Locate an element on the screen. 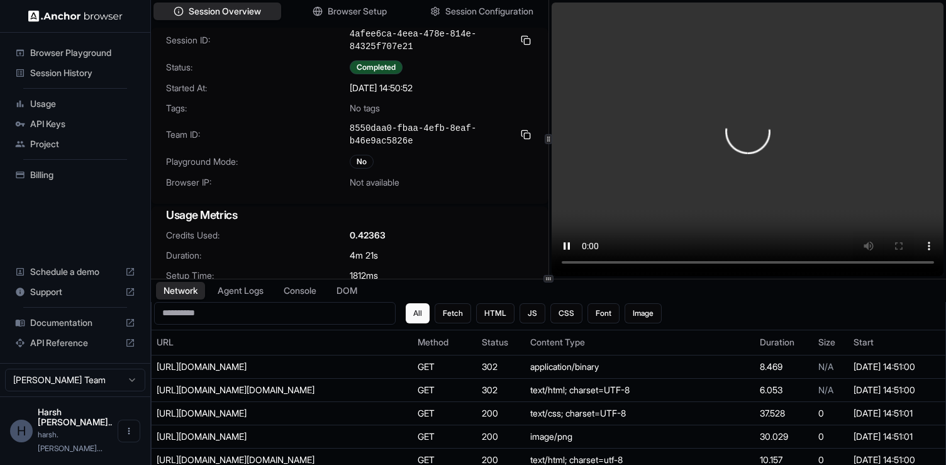  span: Status: is located at coordinates (258, 67).